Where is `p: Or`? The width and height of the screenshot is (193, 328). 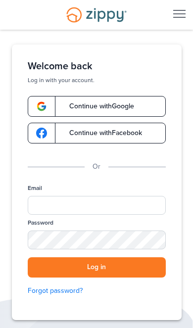
p: Or is located at coordinates (97, 167).